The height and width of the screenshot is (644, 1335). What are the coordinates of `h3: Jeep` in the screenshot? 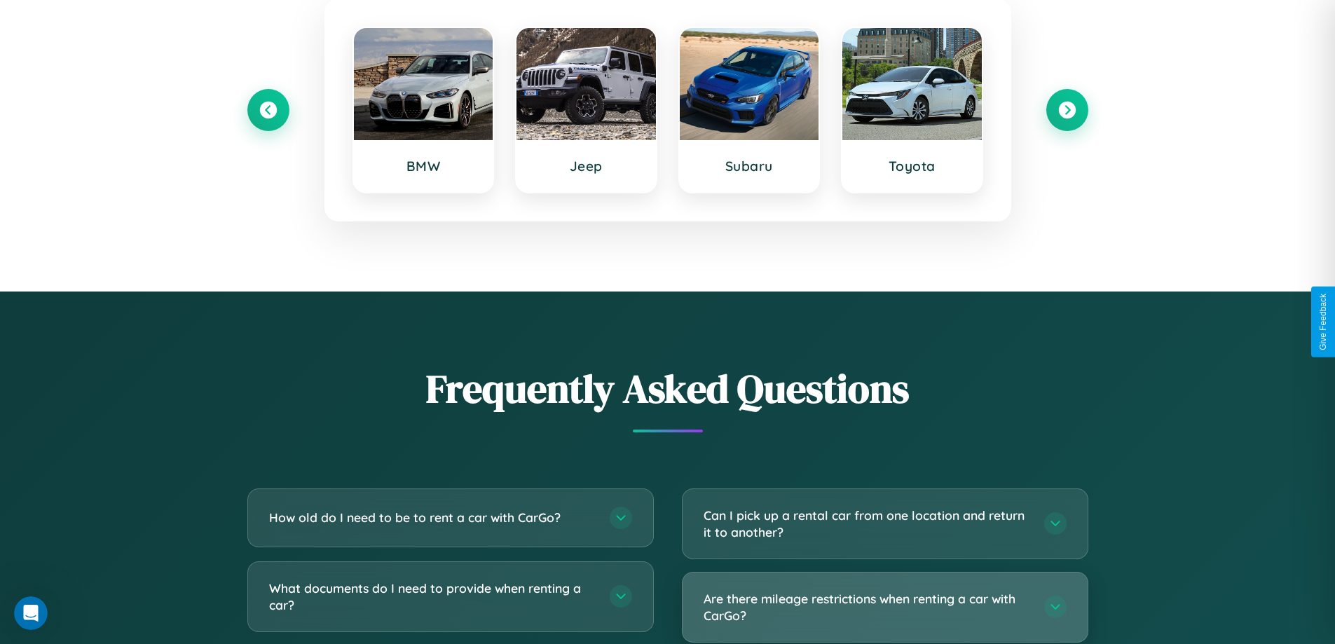 It's located at (586, 166).